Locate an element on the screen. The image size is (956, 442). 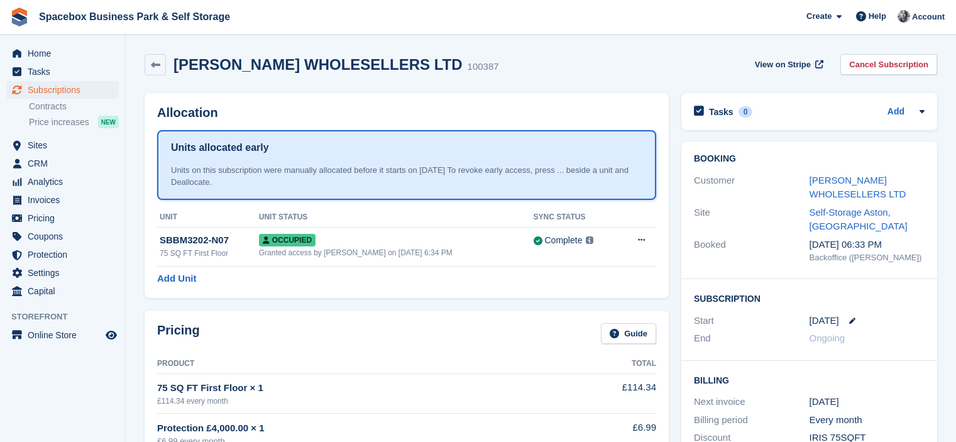
div: NEW is located at coordinates (108, 122).